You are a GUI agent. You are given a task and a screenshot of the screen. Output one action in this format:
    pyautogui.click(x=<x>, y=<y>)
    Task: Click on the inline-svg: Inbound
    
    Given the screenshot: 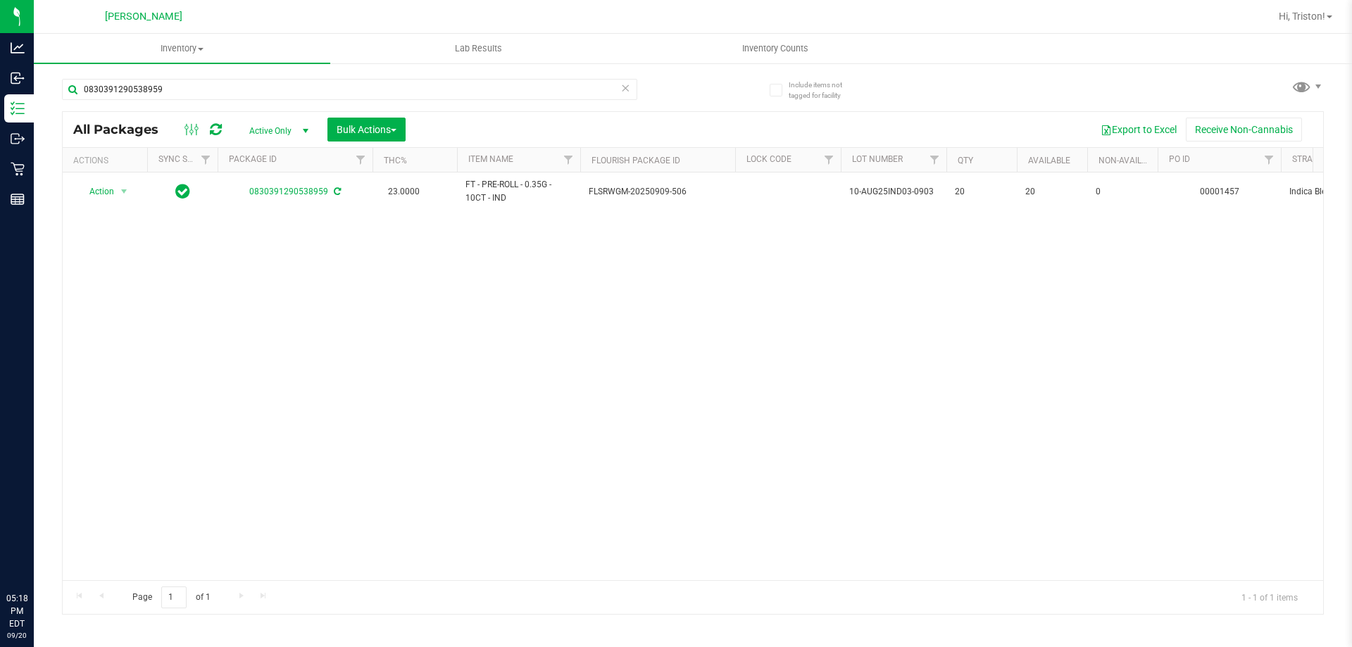 What is the action you would take?
    pyautogui.click(x=18, y=78)
    